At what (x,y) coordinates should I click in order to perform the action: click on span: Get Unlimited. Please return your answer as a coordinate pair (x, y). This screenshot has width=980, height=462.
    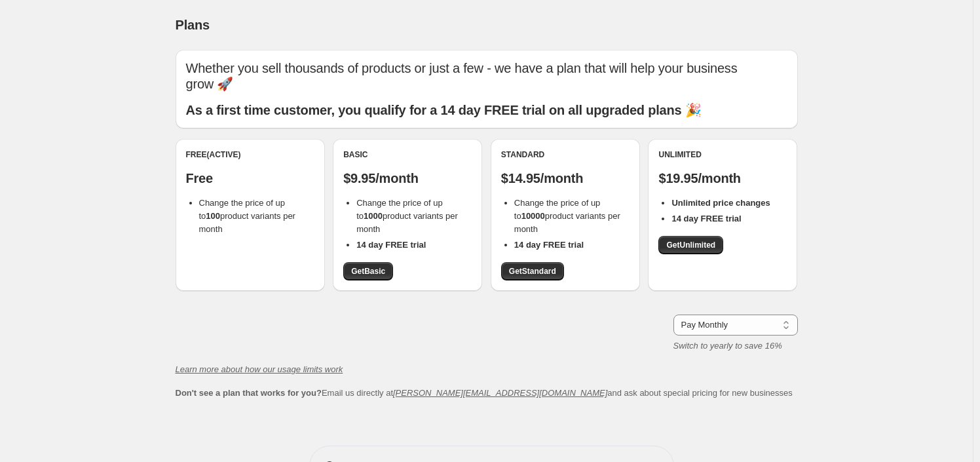
    Looking at the image, I should click on (691, 245).